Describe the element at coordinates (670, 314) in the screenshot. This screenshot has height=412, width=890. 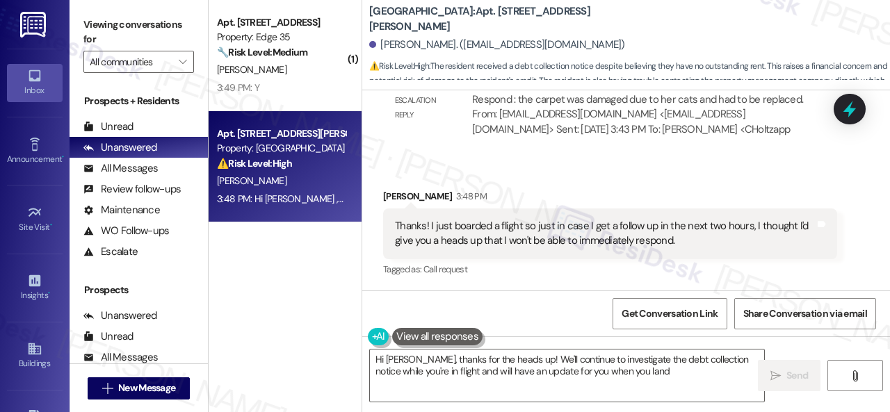
I see `span: Get Conversation Link` at that location.